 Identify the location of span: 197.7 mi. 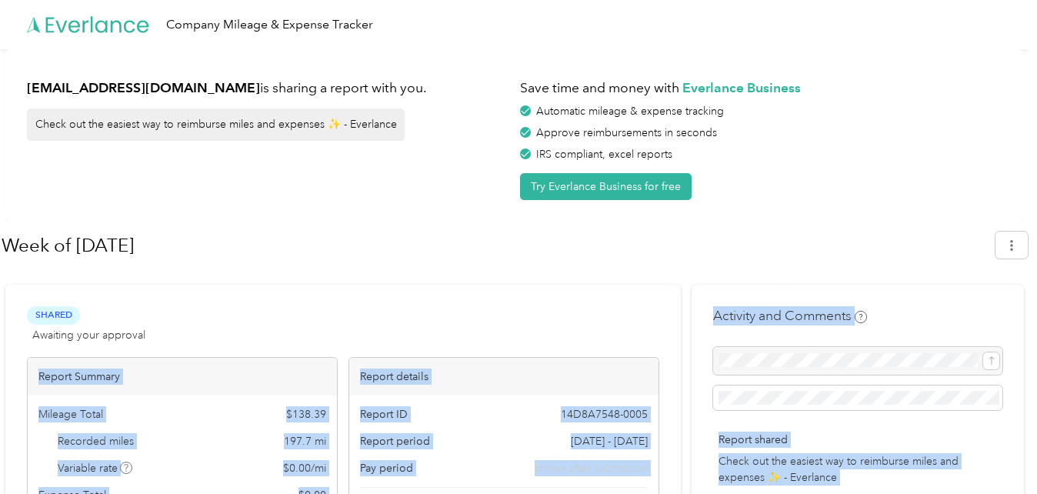
(305, 441).